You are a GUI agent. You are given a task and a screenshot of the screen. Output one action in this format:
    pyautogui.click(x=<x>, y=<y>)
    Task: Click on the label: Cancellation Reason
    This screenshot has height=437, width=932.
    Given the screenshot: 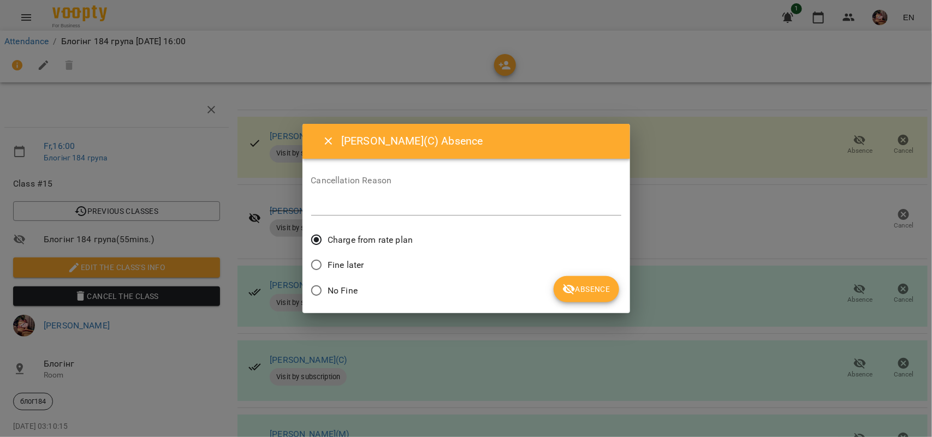 What is the action you would take?
    pyautogui.click(x=466, y=181)
    